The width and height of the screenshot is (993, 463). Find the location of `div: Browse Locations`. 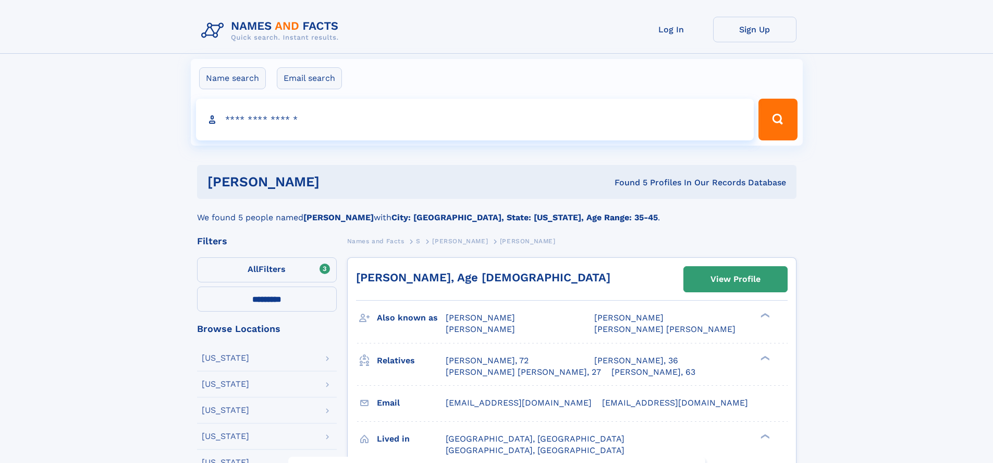

div: Browse Locations is located at coordinates (267, 329).